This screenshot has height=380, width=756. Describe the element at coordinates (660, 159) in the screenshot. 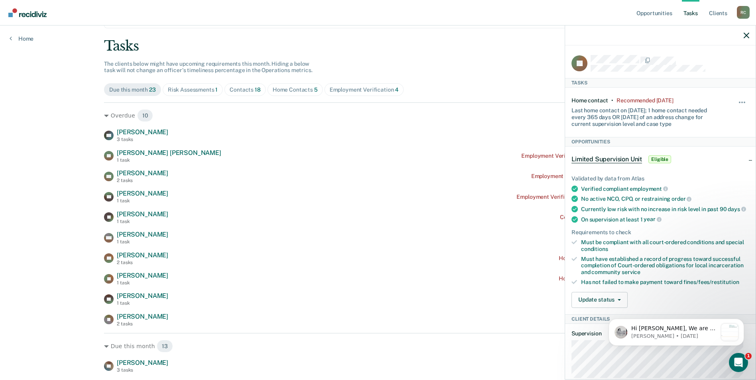

I see `div: Limited Supervision UnitEligible` at that location.